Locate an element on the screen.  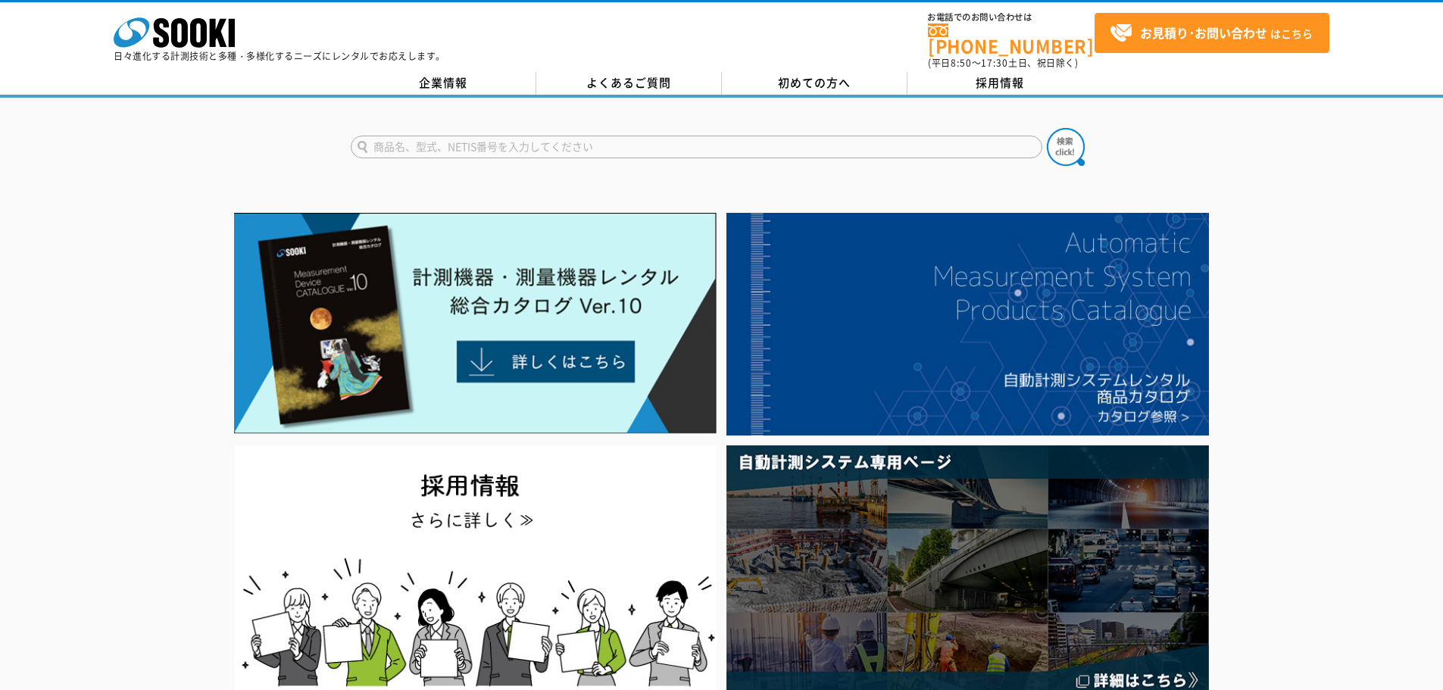
span: お電話でのお問い合わせは is located at coordinates (1011, 17).